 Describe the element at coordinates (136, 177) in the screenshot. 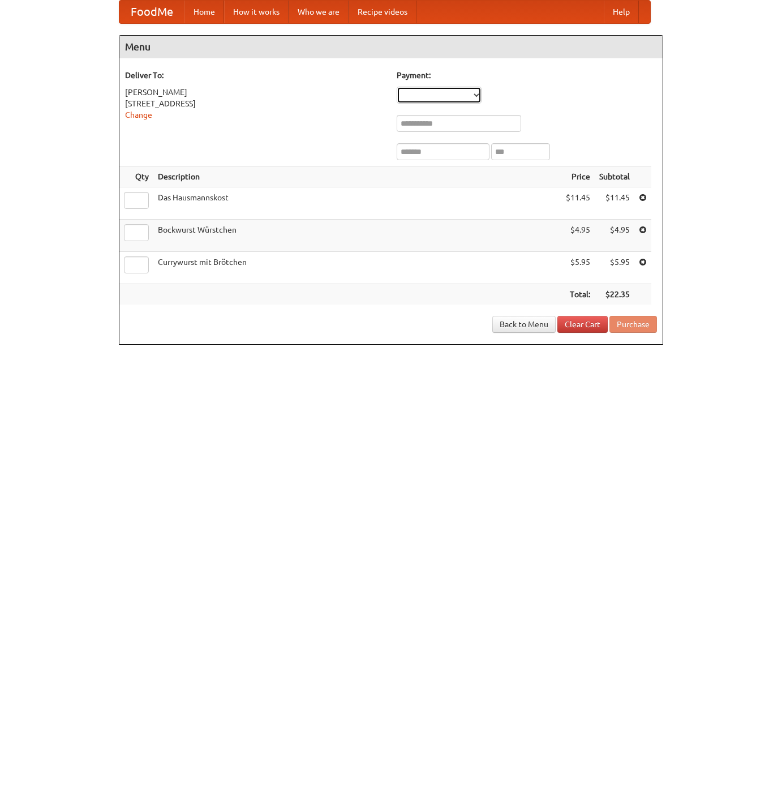

I see `th: Qty` at that location.